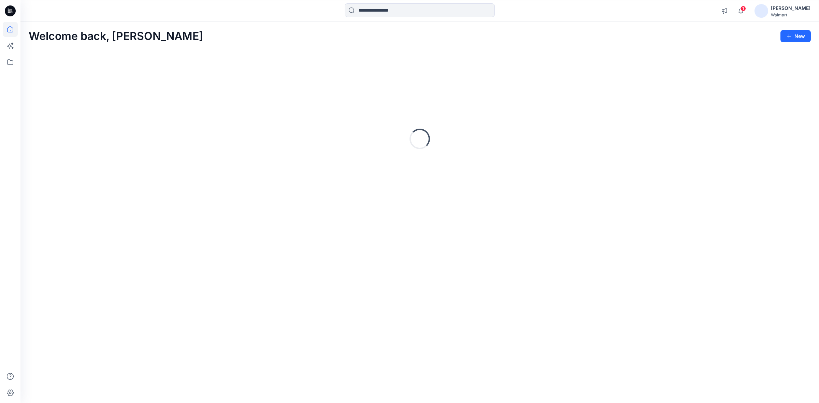  Describe the element at coordinates (795, 36) in the screenshot. I see `button: New` at that location.